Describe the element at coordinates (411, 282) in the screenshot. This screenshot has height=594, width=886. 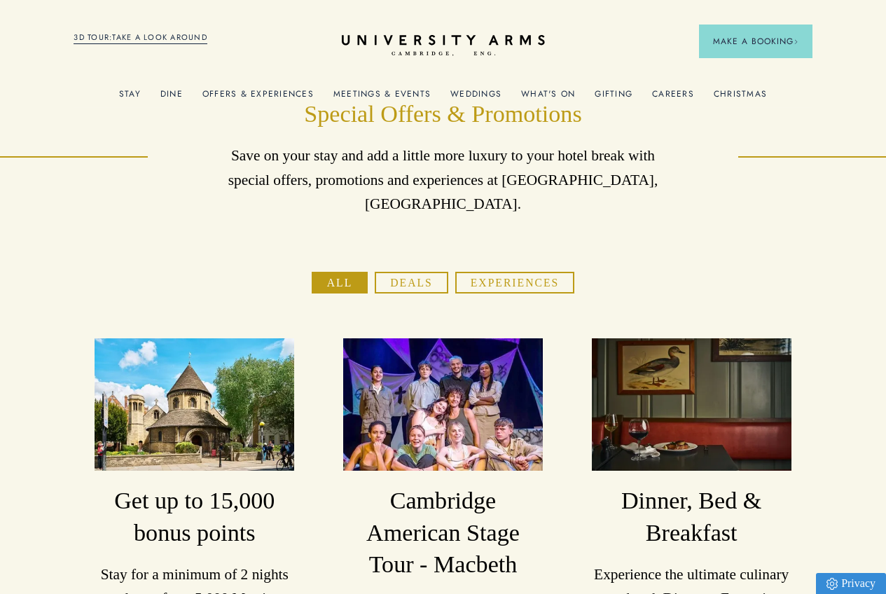
I see `button: Deals` at that location.